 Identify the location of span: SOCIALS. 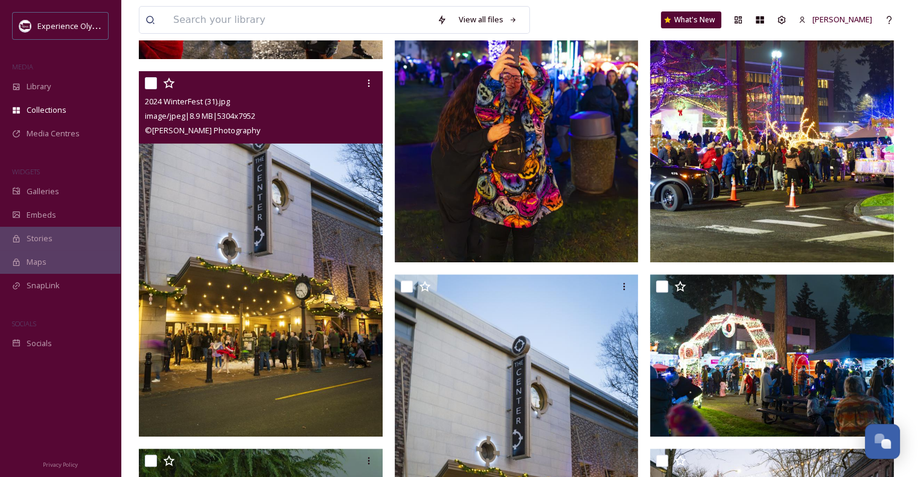
(24, 323).